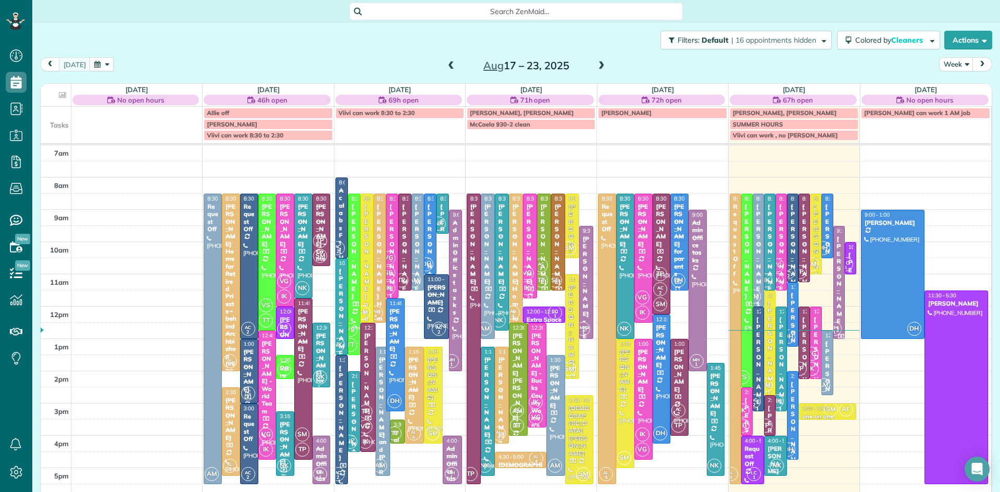  I want to click on span: 8:30 - 1:00, so click(497, 198).